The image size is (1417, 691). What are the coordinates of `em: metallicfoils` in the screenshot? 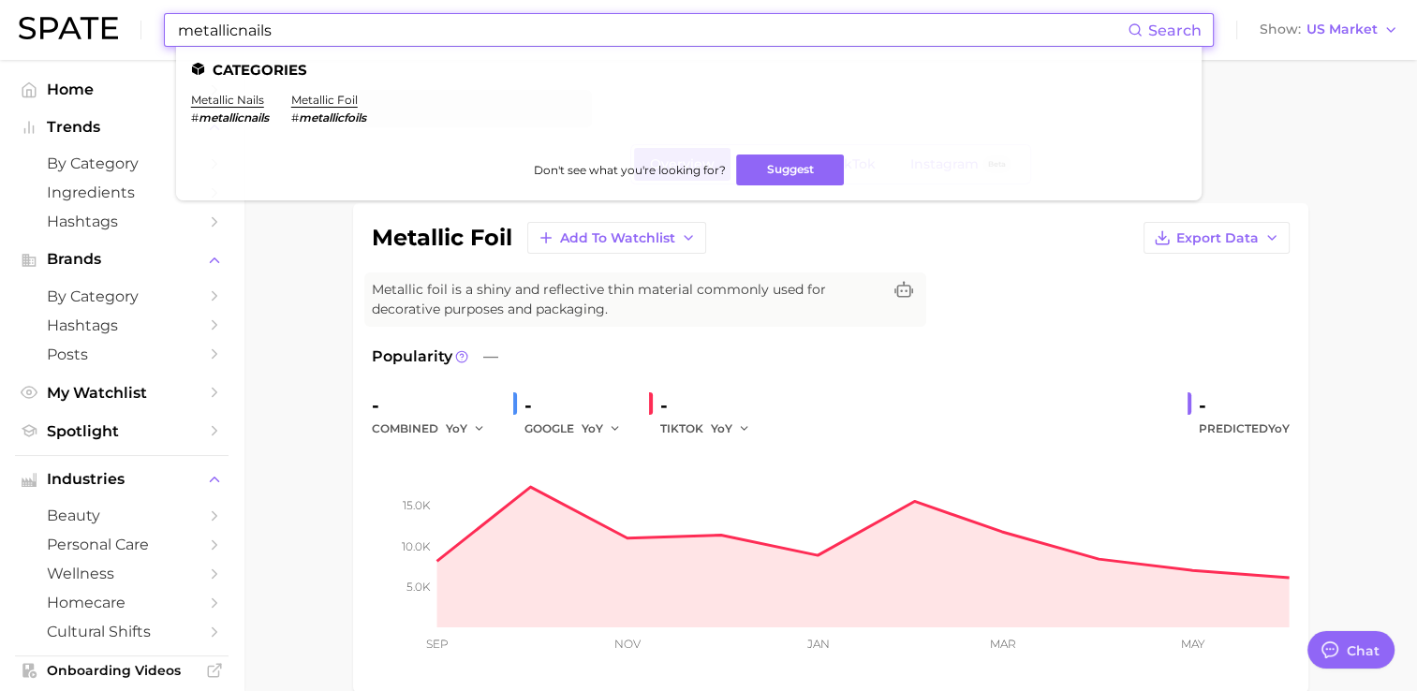 It's located at (333, 117).